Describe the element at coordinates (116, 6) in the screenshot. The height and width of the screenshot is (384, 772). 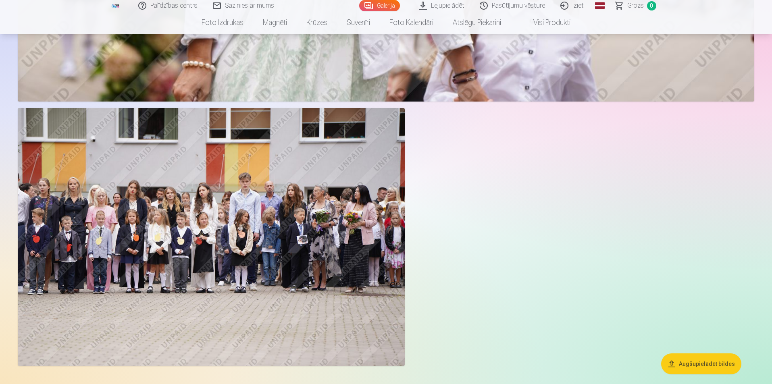
I see `img: /fa3` at that location.